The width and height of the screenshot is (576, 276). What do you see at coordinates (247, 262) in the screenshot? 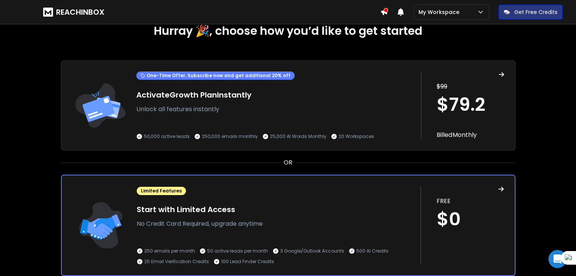
I see `p: 100 Lead Finder Credits` at bounding box center [247, 262].